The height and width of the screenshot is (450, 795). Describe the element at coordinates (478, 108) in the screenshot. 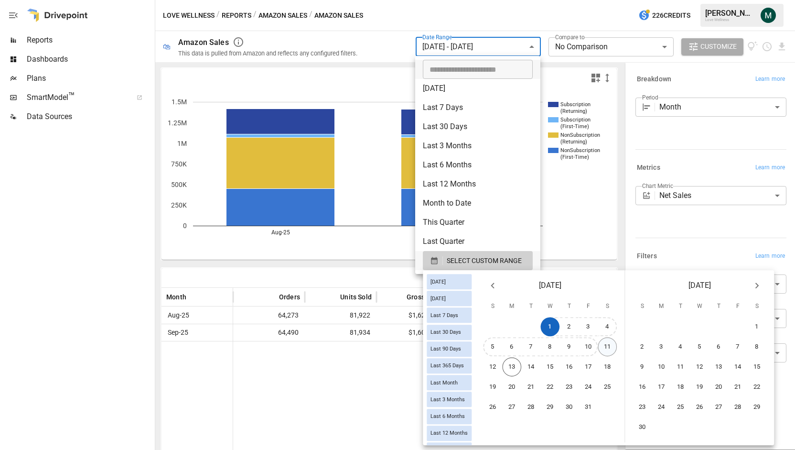

I see `li: Last 7 Days` at that location.